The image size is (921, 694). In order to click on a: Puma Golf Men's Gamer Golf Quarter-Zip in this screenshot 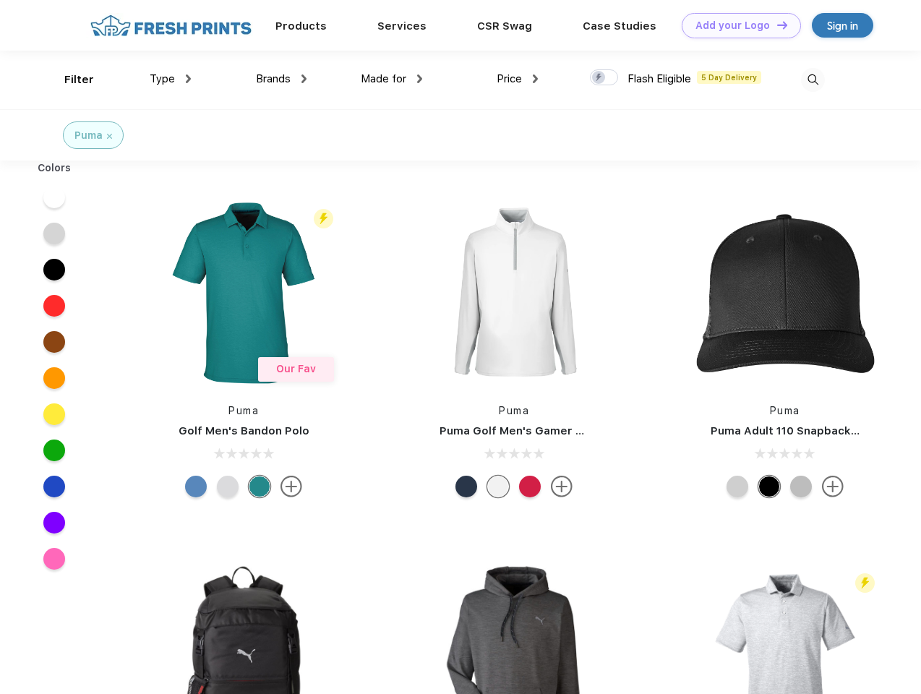, I will do `click(554, 431)`.